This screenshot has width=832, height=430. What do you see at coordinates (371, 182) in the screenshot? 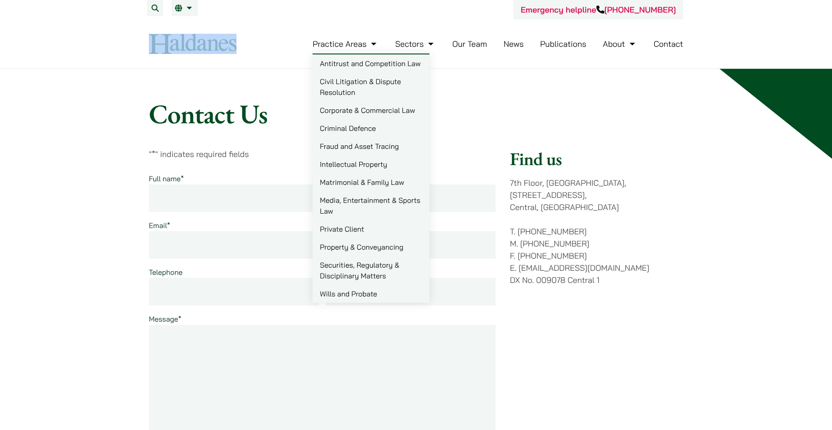
I see `a: Matrimonial & Family Law` at bounding box center [371, 182].